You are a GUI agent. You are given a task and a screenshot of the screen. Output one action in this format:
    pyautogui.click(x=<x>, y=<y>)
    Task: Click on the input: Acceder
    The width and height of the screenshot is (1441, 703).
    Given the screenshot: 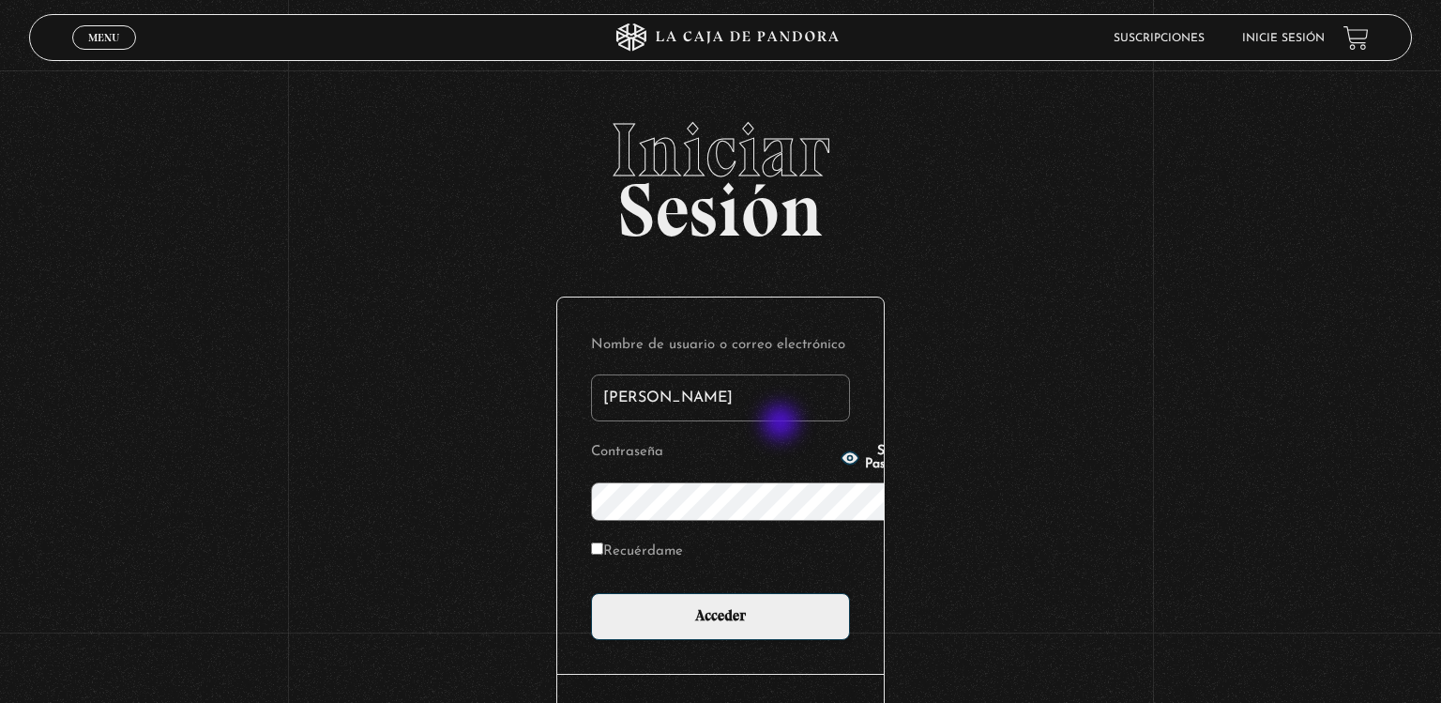 What is the action you would take?
    pyautogui.click(x=720, y=616)
    